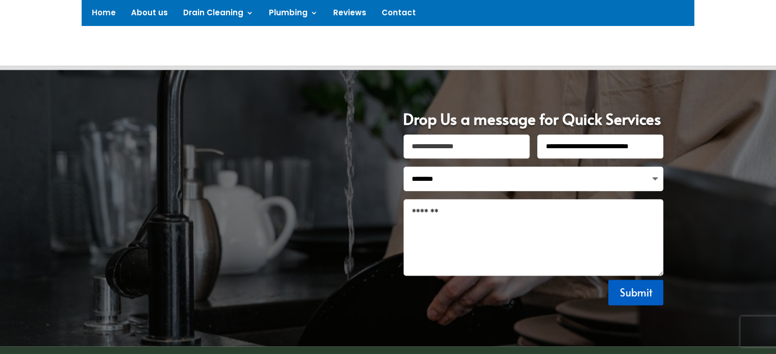 The height and width of the screenshot is (354, 776). I want to click on h1: Drop Us a message for Quick Services, so click(533, 123).